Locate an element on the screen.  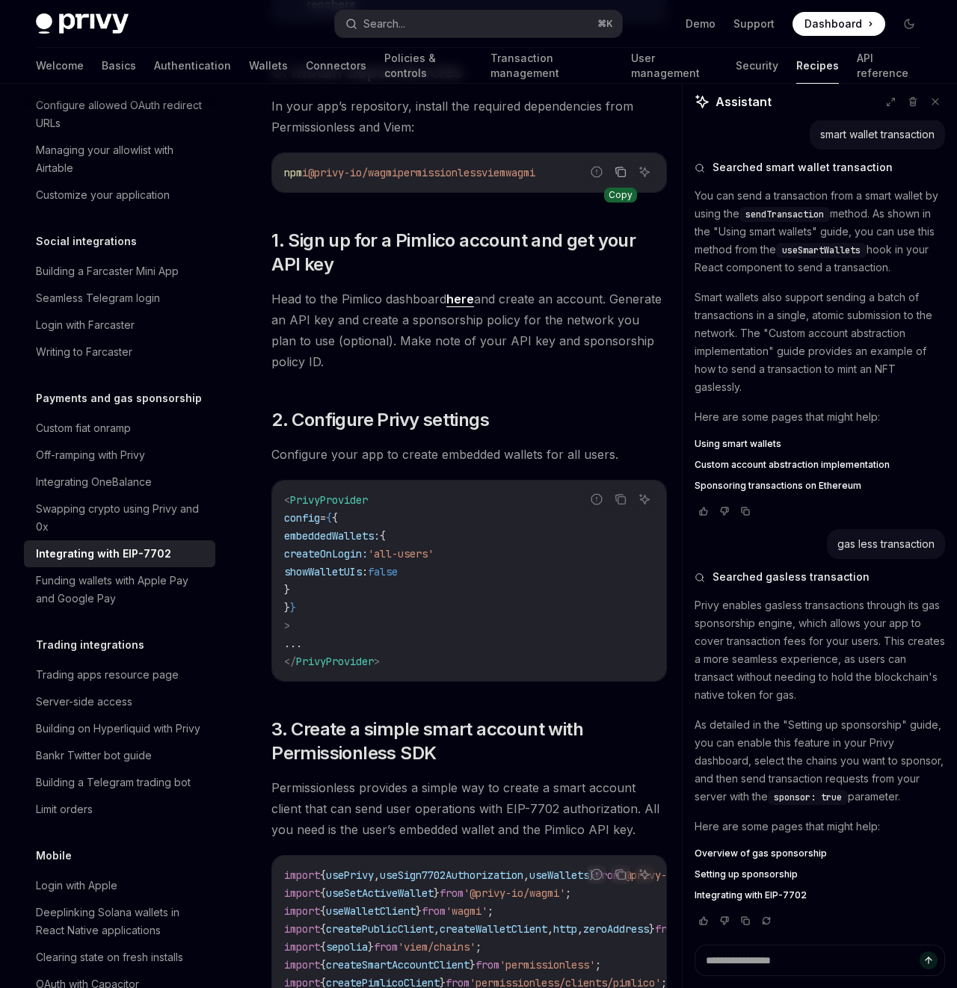
a: Login with Farcaster is located at coordinates (120, 325).